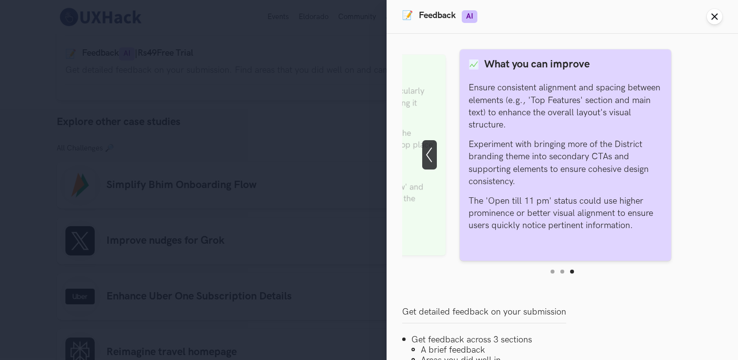  What do you see at coordinates (345, 103) in the screenshot?
I see `p: Improved color contrast for CTAs, particularly the 'Flat 20% OFF' pre-book offer, making it more ...` at bounding box center [345, 103].